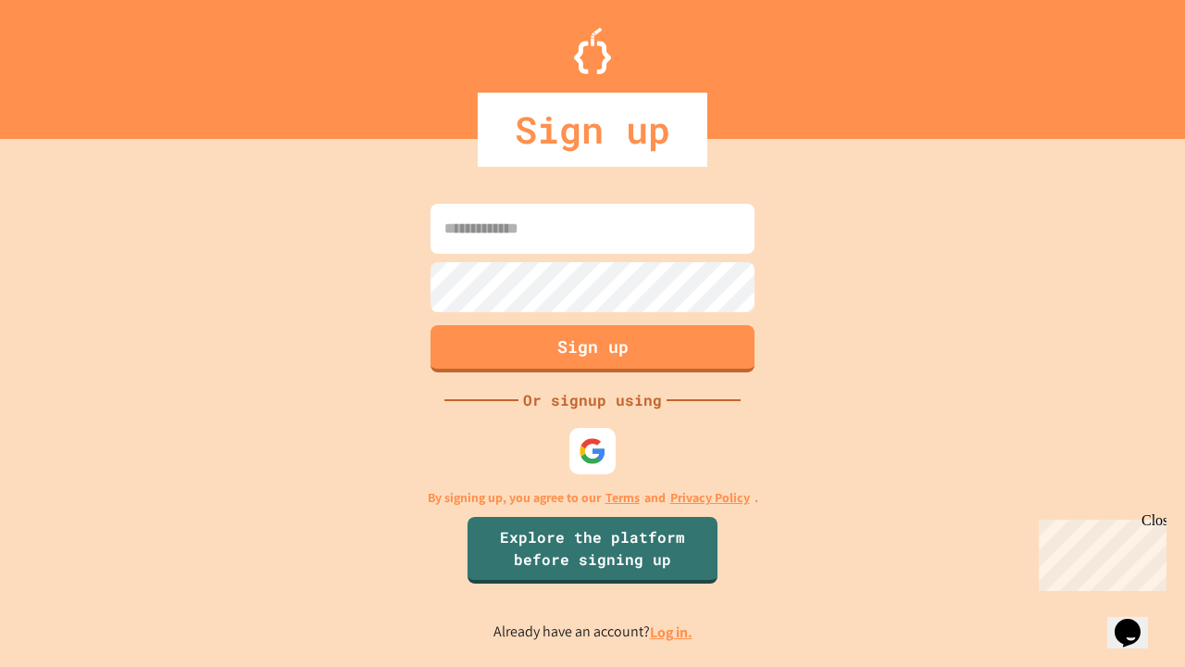 Image resolution: width=1185 pixels, height=667 pixels. Describe the element at coordinates (622, 497) in the screenshot. I see `a: Terms` at that location.